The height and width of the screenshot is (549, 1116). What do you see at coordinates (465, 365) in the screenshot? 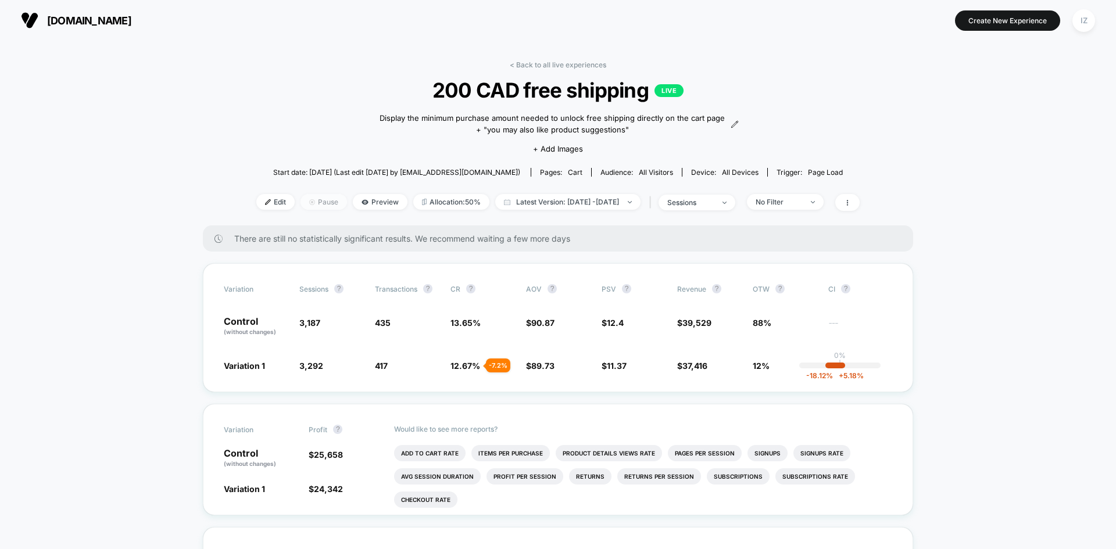
I see `span: 12.67 %` at bounding box center [465, 365].